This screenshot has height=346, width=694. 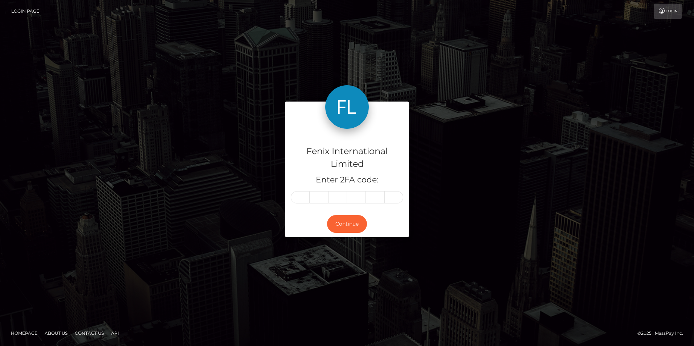 What do you see at coordinates (668, 11) in the screenshot?
I see `a: Login` at bounding box center [668, 11].